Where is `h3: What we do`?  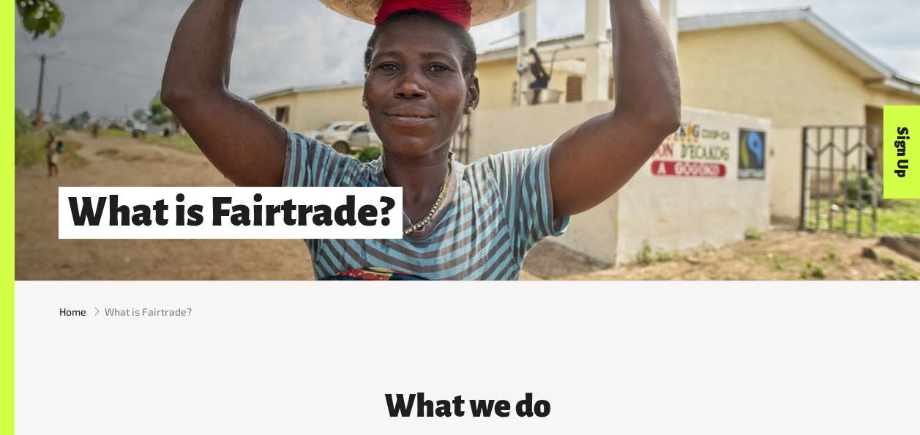
h3: What we do is located at coordinates (468, 407).